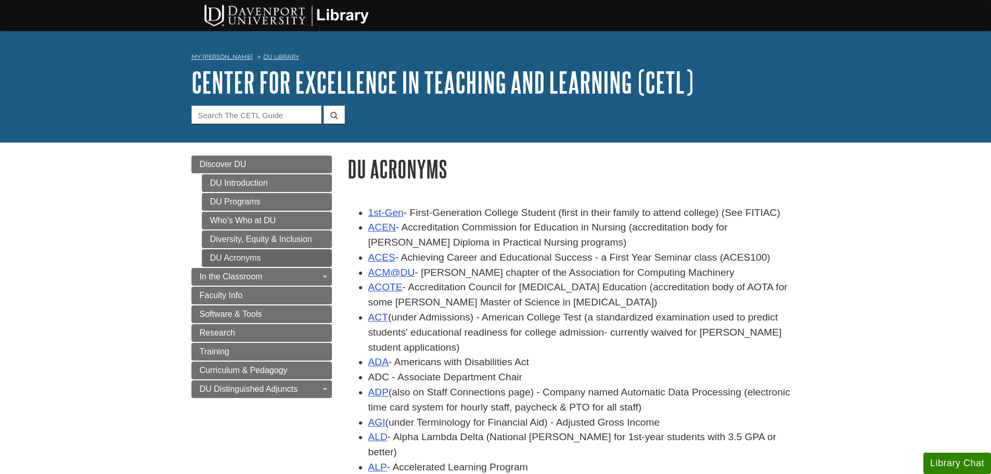  What do you see at coordinates (217, 332) in the screenshot?
I see `span: Research` at bounding box center [217, 332].